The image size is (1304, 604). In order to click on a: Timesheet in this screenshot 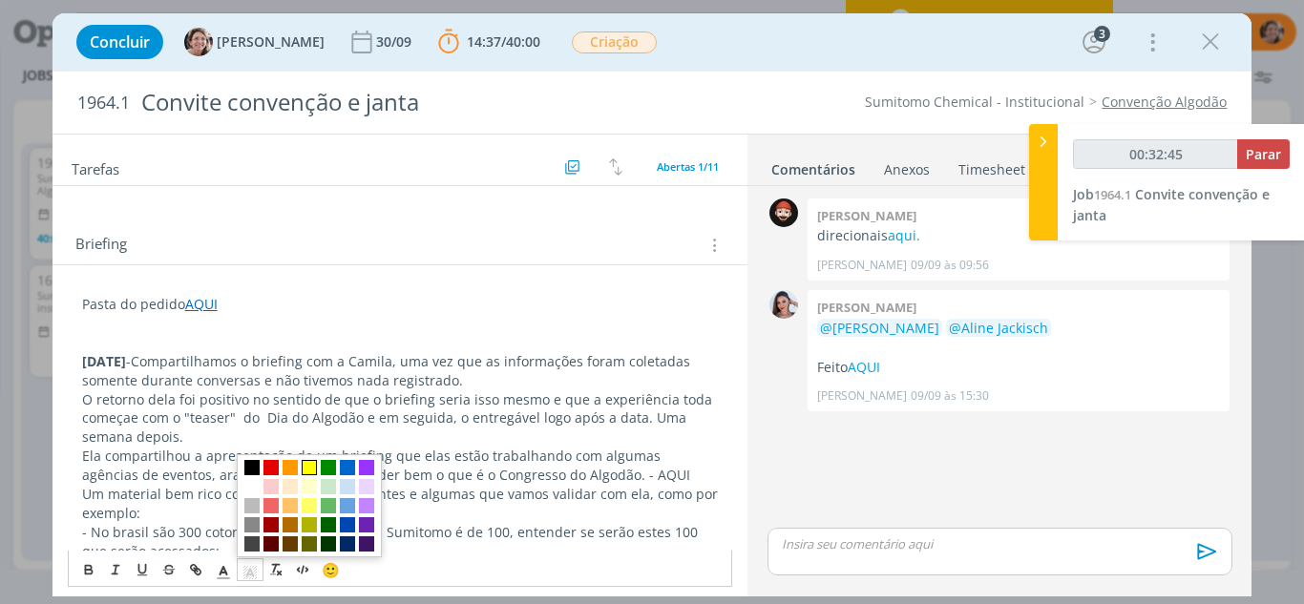, I will do `click(992, 165)`.